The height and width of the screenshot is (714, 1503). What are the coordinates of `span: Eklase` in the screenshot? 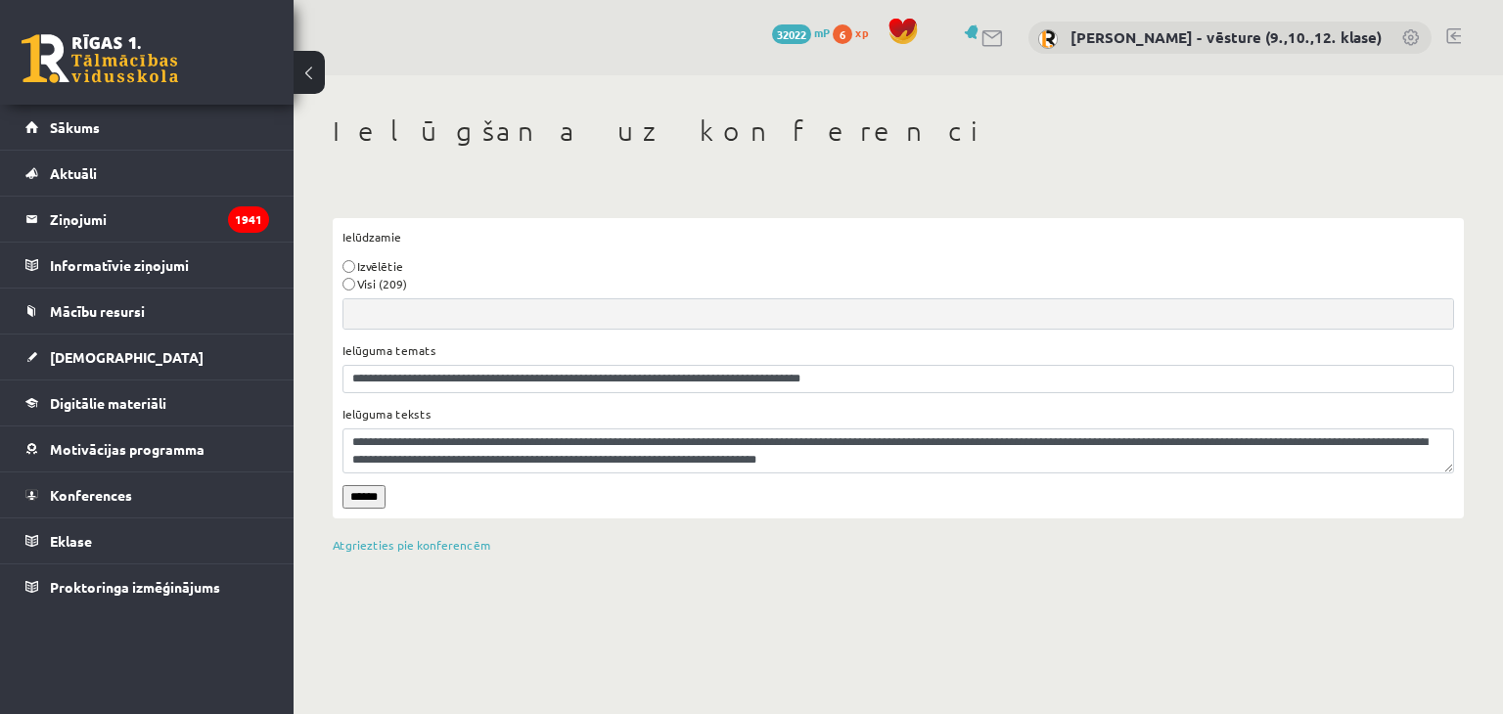 It's located at (70, 541).